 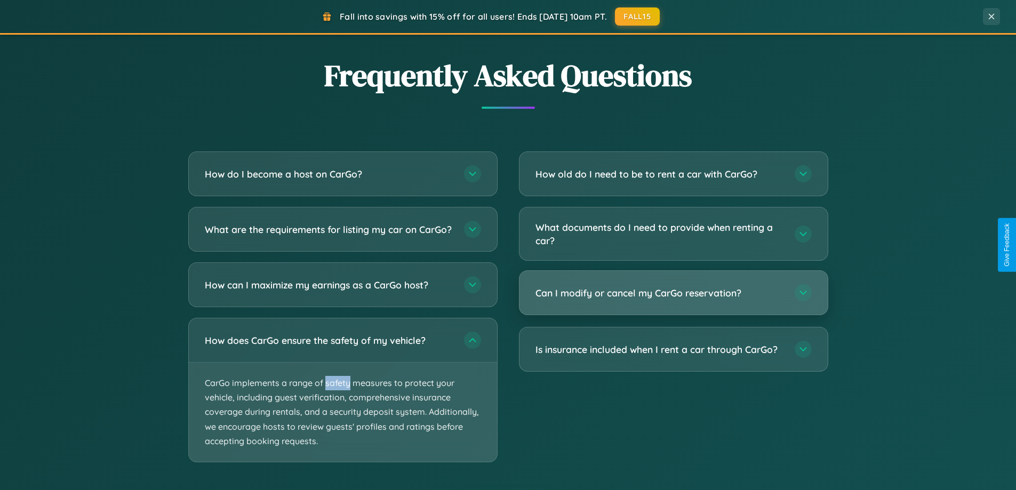 What do you see at coordinates (660, 349) in the screenshot?
I see `h3: Is insurance included when I rent a car through CarGo?` at bounding box center [660, 349].